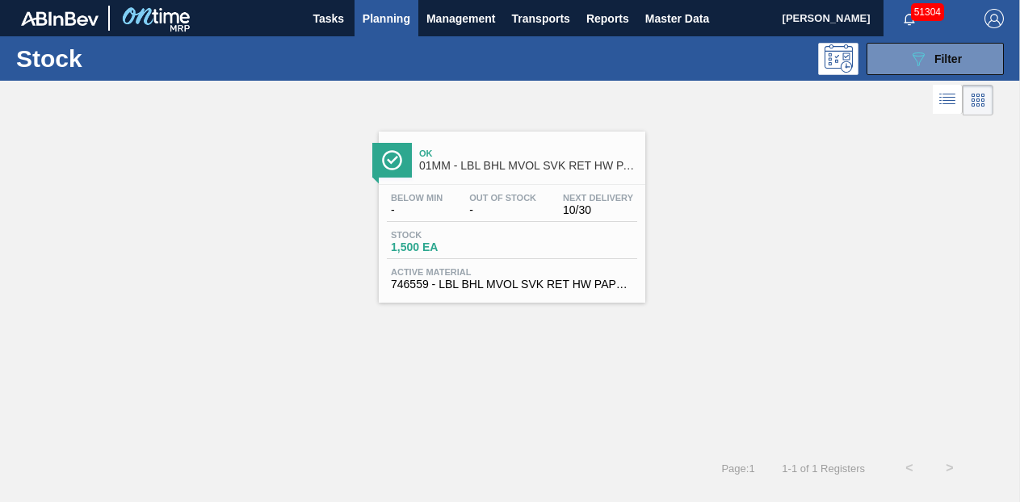 The width and height of the screenshot is (1020, 502). Describe the element at coordinates (502, 198) in the screenshot. I see `span: Out Of Stock` at that location.